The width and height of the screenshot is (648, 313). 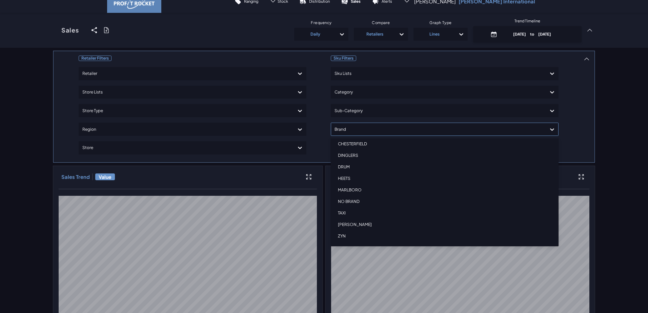 I want to click on span: Retailer Filters, so click(x=95, y=58).